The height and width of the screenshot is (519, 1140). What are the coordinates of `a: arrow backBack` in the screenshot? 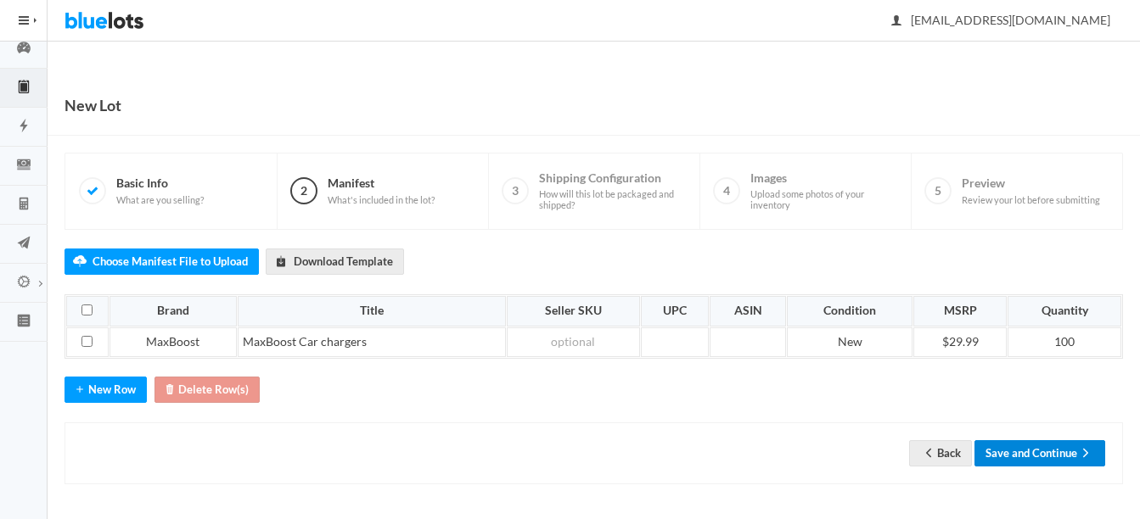 It's located at (940, 453).